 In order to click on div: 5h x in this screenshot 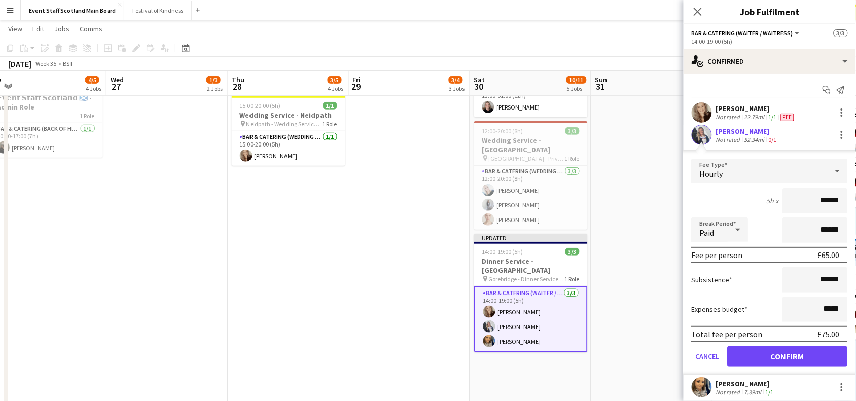, I will do `click(773, 201)`.